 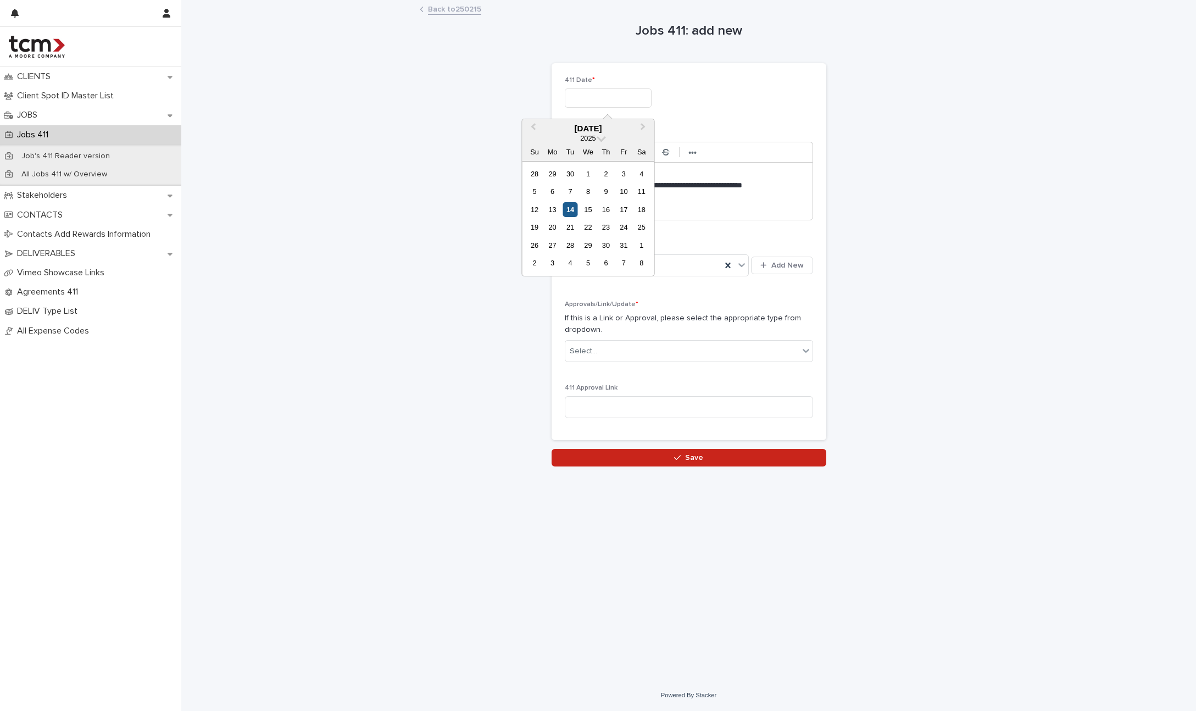 I want to click on div: Choose Monday, October 27th, 2025, so click(x=552, y=245).